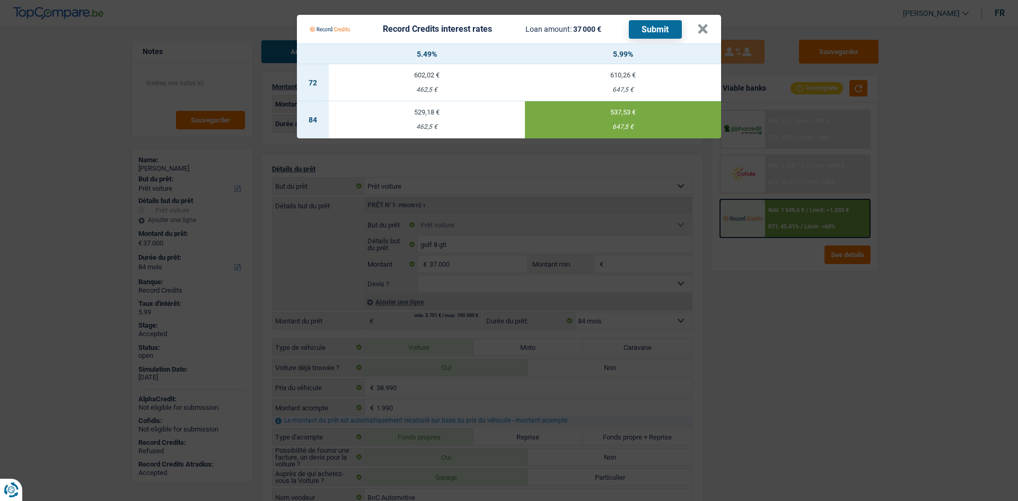 The height and width of the screenshot is (501, 1018). I want to click on div: Record Credits interest rates, so click(437, 29).